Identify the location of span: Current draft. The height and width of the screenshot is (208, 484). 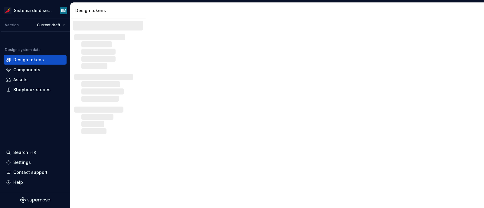
(48, 25).